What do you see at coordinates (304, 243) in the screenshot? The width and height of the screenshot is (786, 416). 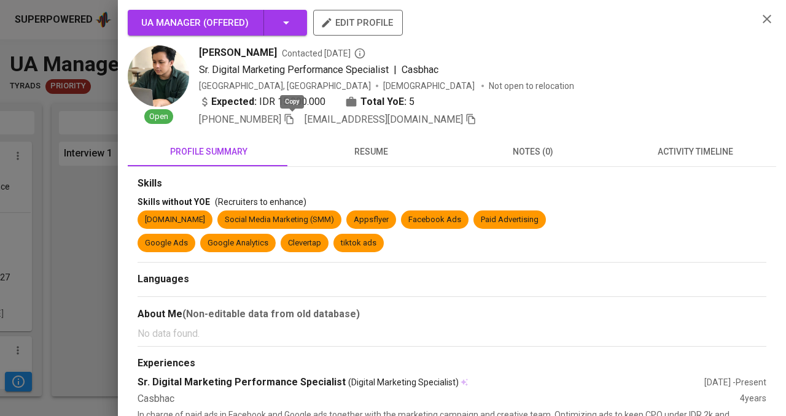 I see `div: Clevertap` at bounding box center [304, 243].